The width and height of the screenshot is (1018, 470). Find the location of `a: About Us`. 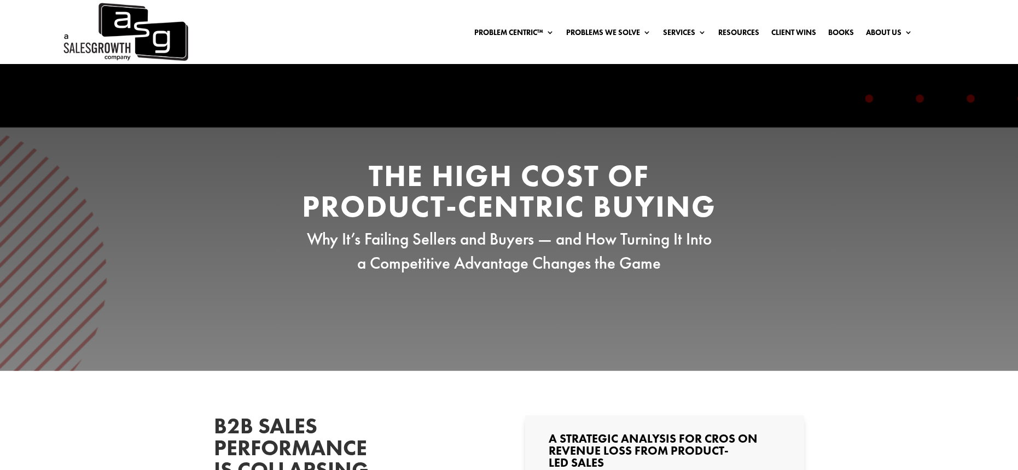

a: About Us is located at coordinates (889, 34).